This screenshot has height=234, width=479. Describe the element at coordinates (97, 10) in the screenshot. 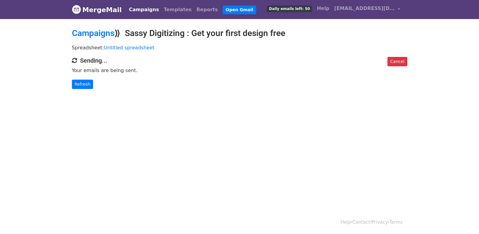

I see `a: MergeMail` at that location.